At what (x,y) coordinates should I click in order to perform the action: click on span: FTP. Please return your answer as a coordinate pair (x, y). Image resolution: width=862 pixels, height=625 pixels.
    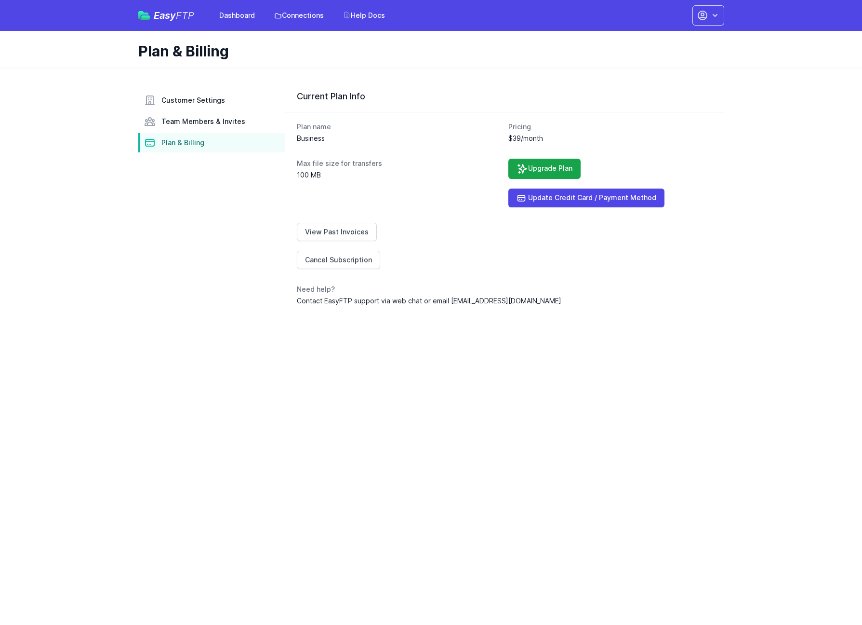
    Looking at the image, I should click on (185, 15).